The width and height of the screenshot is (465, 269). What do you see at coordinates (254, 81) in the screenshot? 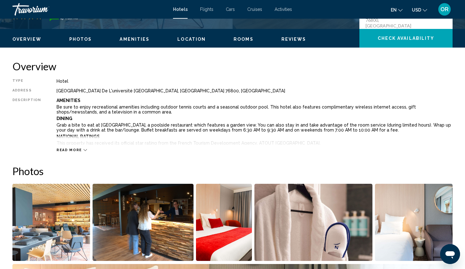
I see `div: Hotel` at bounding box center [254, 81].